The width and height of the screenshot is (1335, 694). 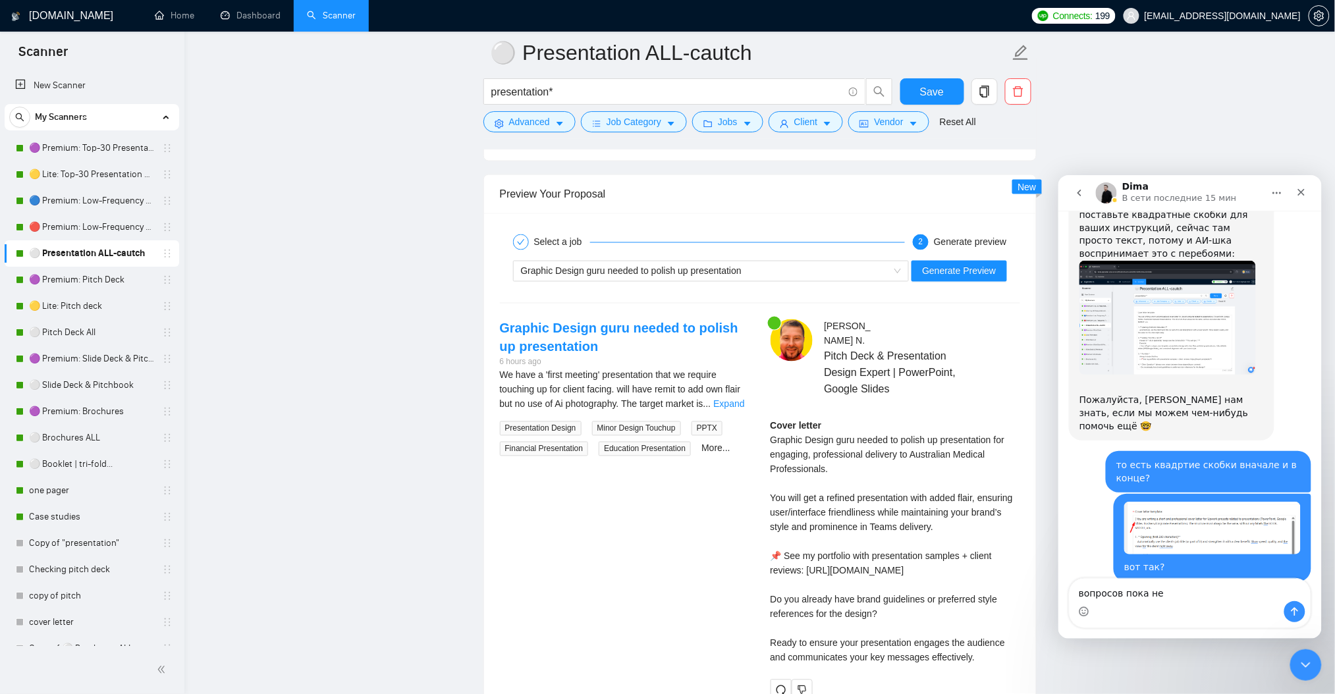 What do you see at coordinates (92, 174) in the screenshot?
I see `a: 🟡 Lite: Top-30 Presentation Keywords` at bounding box center [92, 174].